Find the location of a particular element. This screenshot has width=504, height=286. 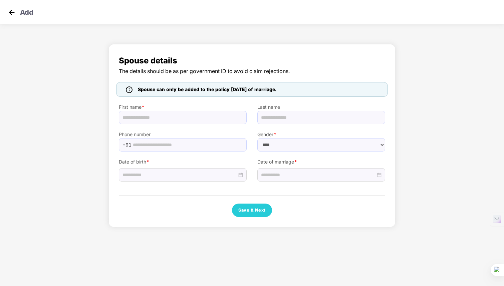

p: Add is located at coordinates (27, 11).